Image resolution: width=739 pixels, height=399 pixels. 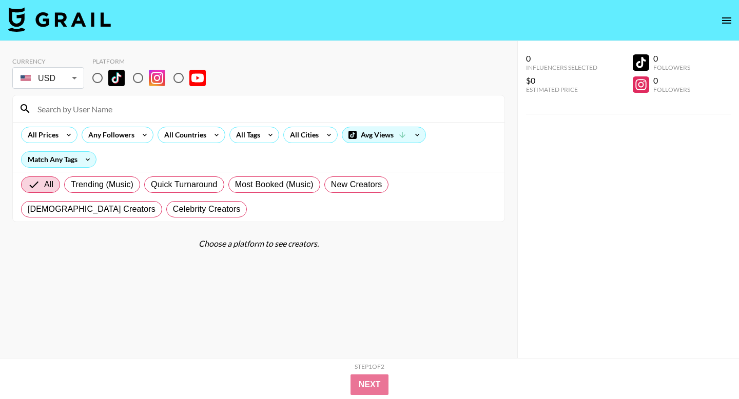 I want to click on div: All Countries, so click(x=183, y=135).